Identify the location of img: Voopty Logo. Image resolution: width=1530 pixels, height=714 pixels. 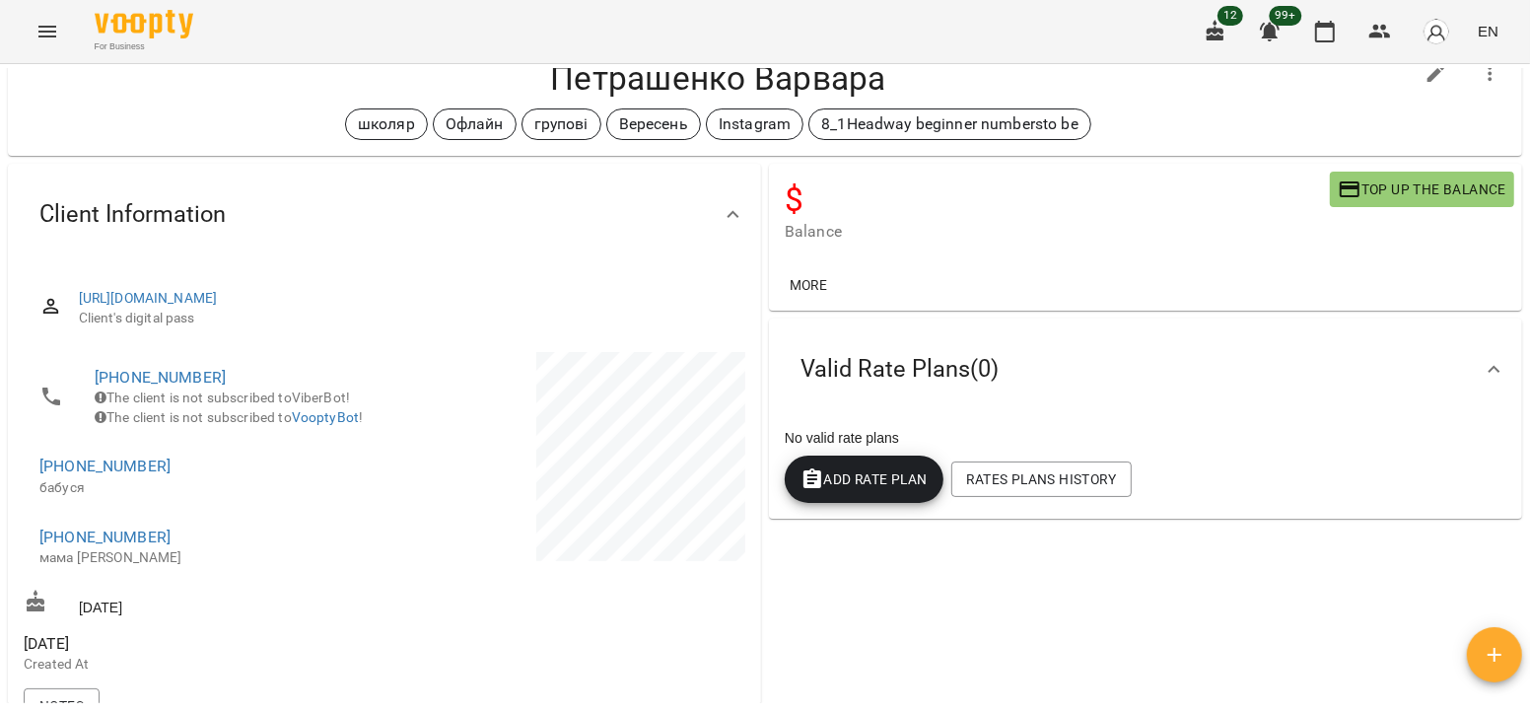
(144, 24).